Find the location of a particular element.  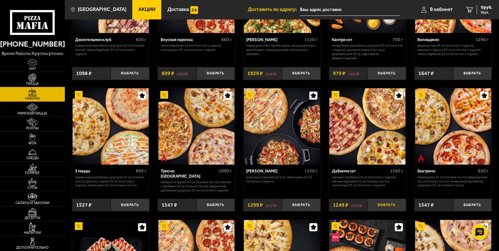

span: 0 руб. is located at coordinates (487, 7).